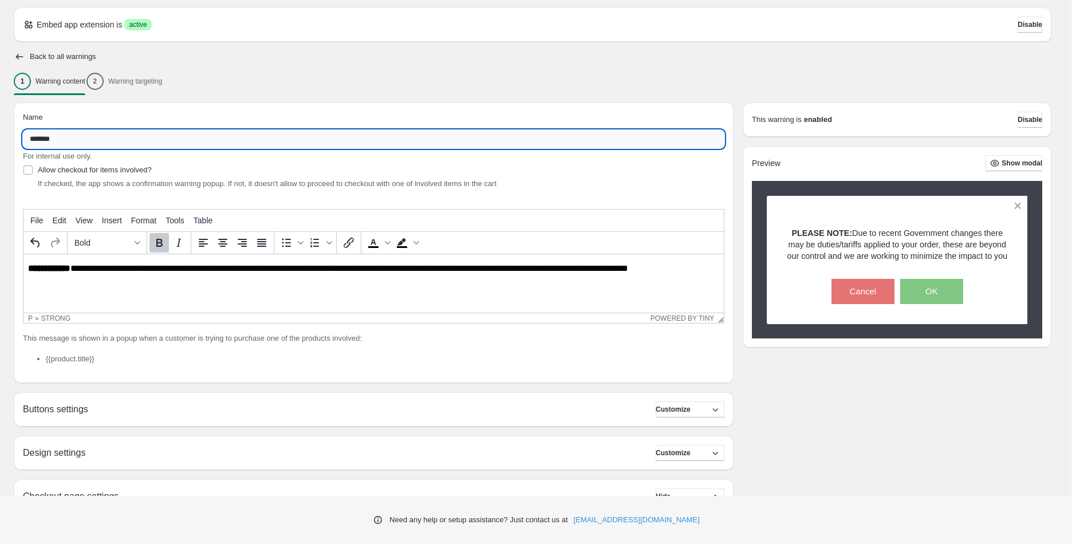 The image size is (1072, 544). I want to click on span: Bold, so click(103, 243).